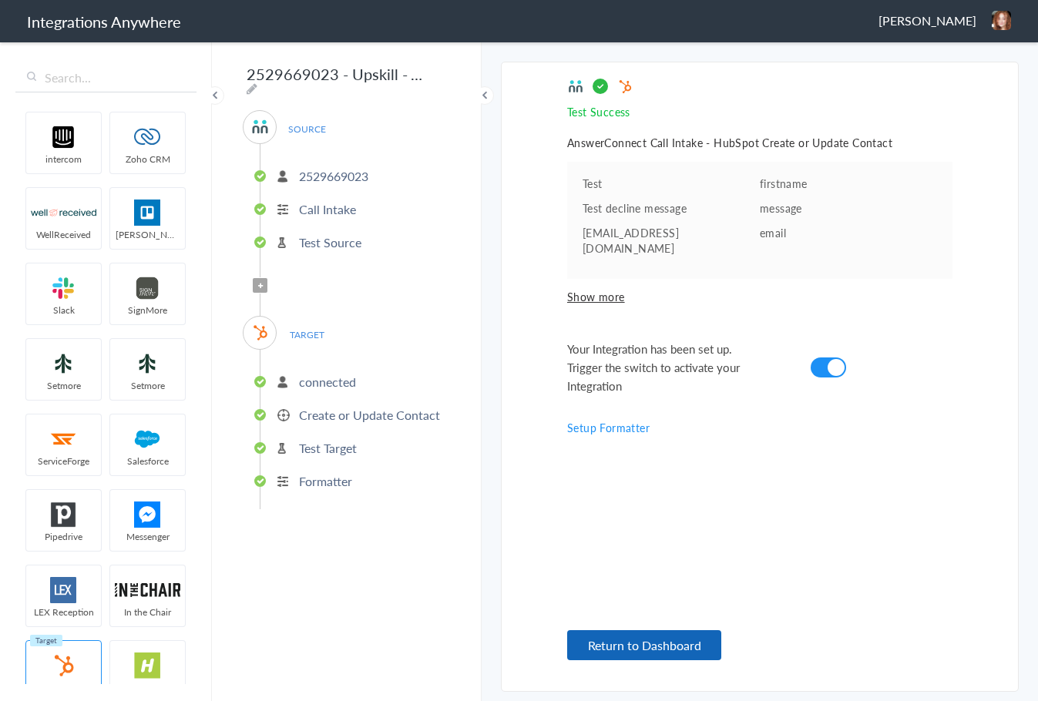 The height and width of the screenshot is (701, 1038). Describe the element at coordinates (63, 537) in the screenshot. I see `span: Pipedrive` at that location.